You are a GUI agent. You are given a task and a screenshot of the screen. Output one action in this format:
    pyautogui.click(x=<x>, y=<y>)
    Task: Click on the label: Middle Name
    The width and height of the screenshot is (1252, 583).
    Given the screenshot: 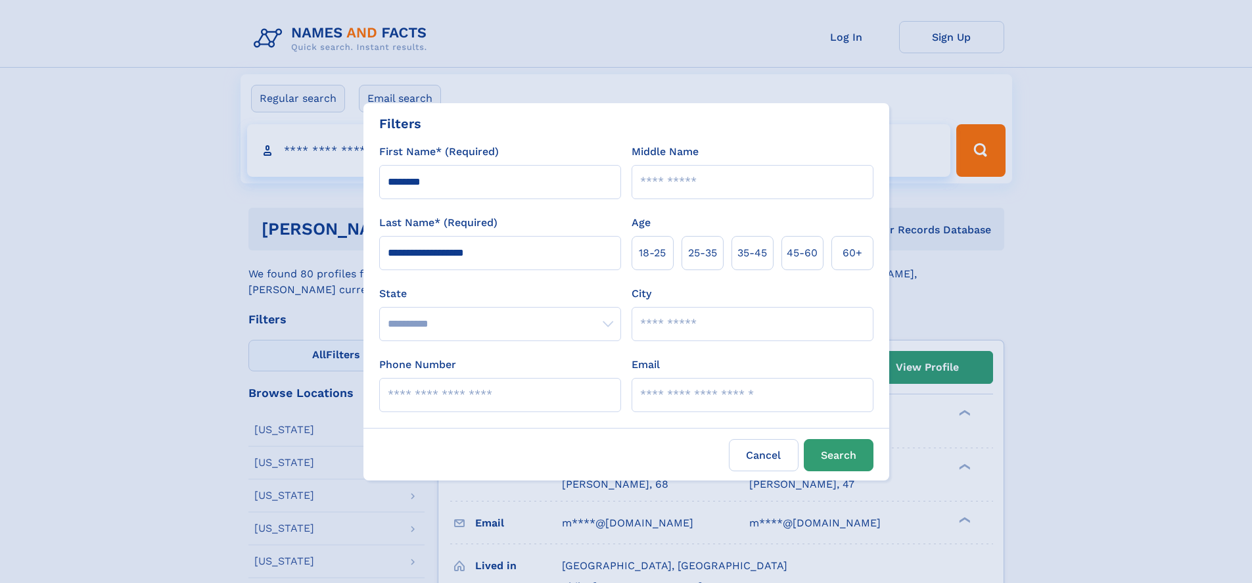 What is the action you would take?
    pyautogui.click(x=665, y=152)
    